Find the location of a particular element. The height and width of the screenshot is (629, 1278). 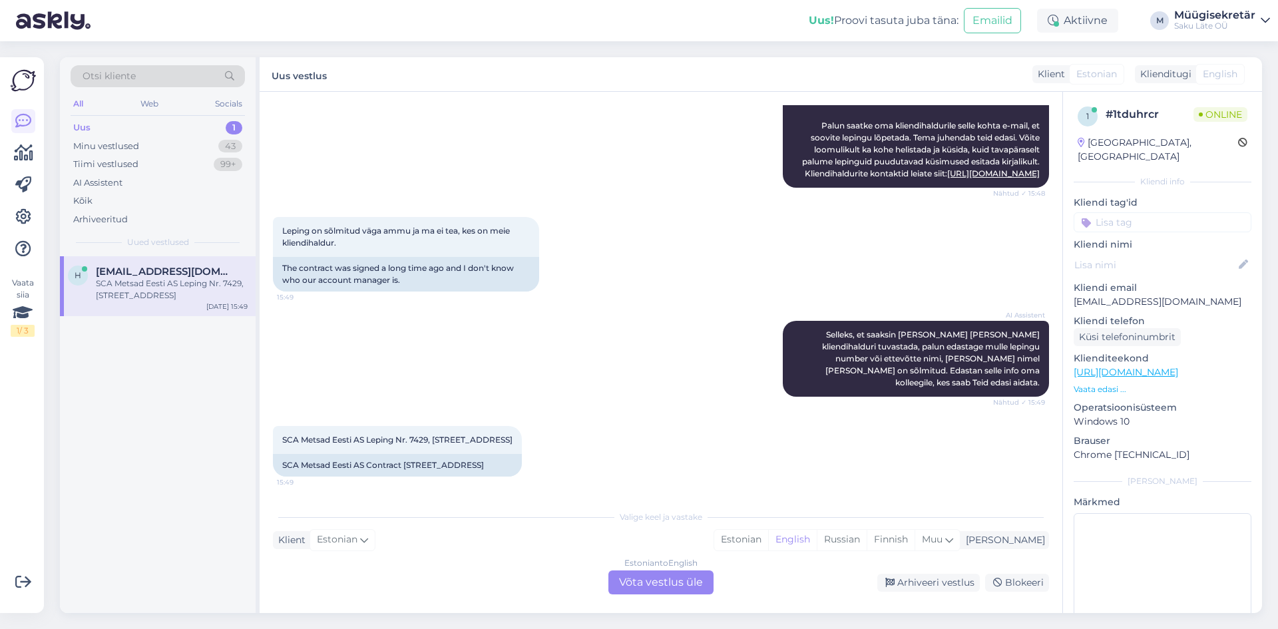

div: Müügisekretär is located at coordinates (1215, 15).